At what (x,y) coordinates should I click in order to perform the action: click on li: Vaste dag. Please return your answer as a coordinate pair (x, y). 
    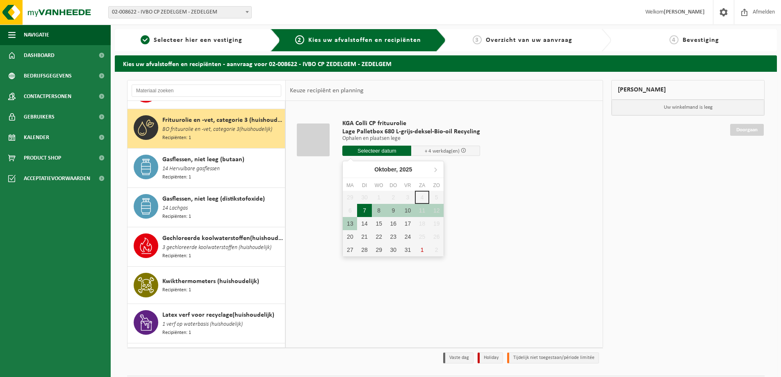
    Looking at the image, I should click on (458, 358).